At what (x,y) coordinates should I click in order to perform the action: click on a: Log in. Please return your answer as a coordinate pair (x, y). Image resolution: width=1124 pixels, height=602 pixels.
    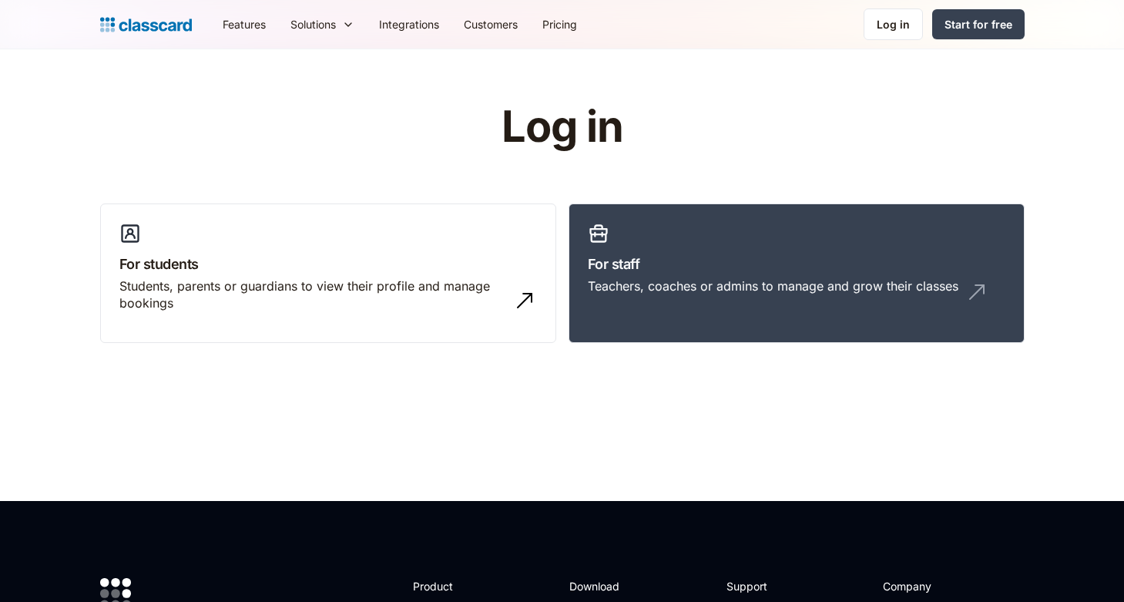
    Looking at the image, I should click on (893, 24).